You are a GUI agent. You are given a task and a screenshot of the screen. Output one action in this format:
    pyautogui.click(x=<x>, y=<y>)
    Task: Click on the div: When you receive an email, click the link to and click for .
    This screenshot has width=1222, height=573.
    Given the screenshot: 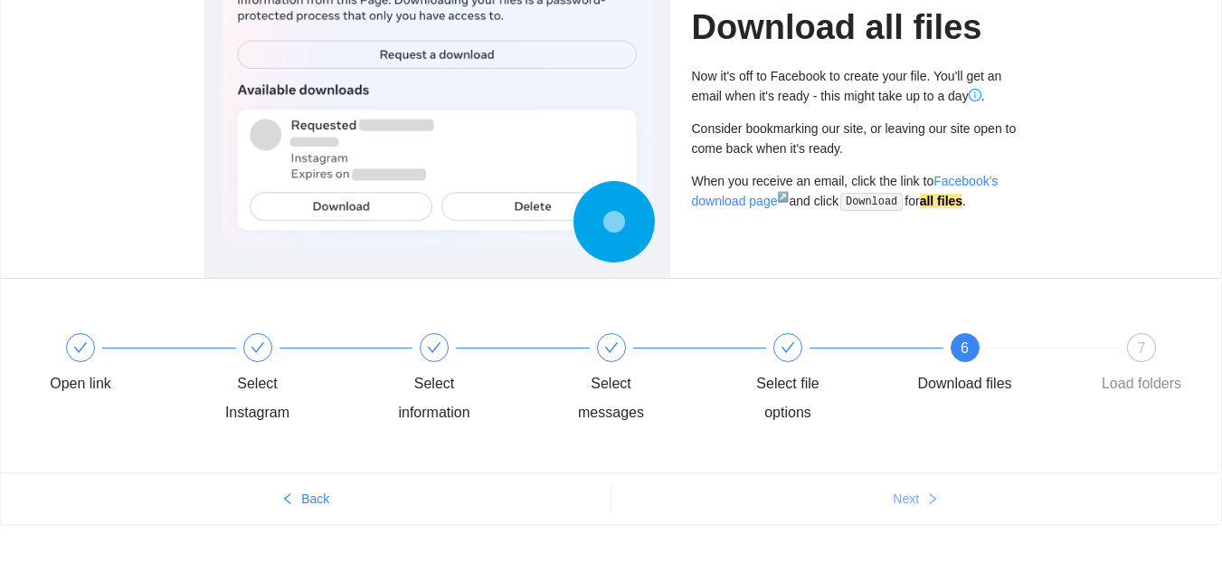 What is the action you would take?
    pyautogui.click(x=855, y=191)
    